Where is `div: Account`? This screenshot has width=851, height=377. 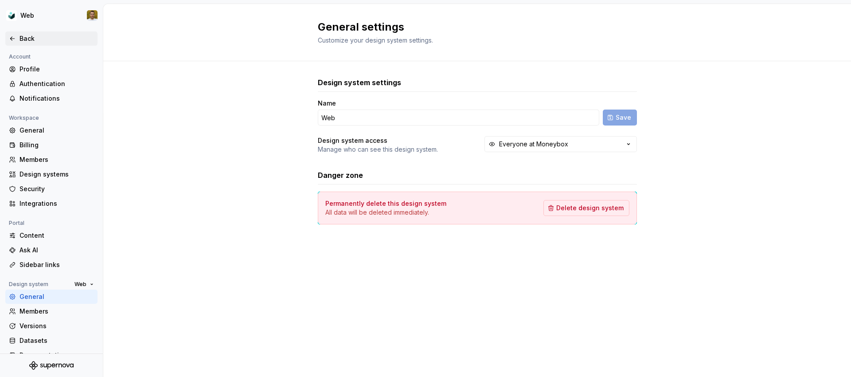 div: Account is located at coordinates (20, 57).